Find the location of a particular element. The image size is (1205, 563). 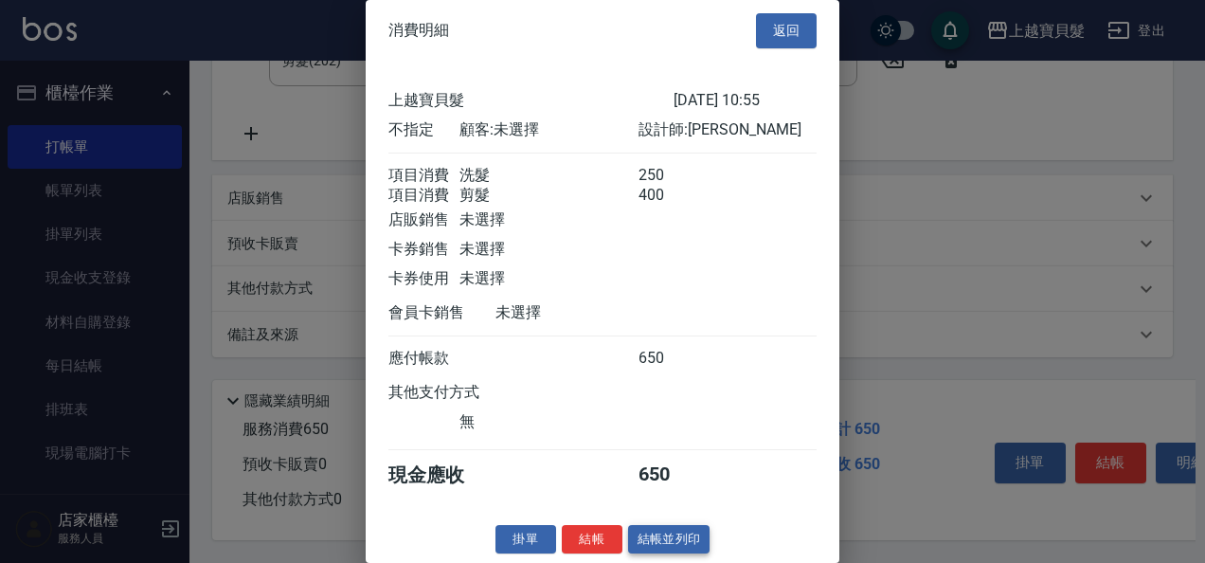

button: 結帳並列印 is located at coordinates (669, 539).